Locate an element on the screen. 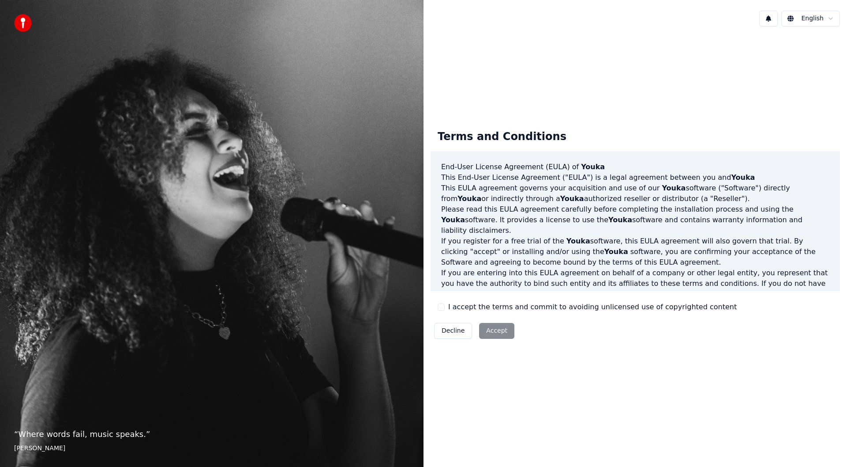 The image size is (847, 467). button: Decline is located at coordinates (453, 331).